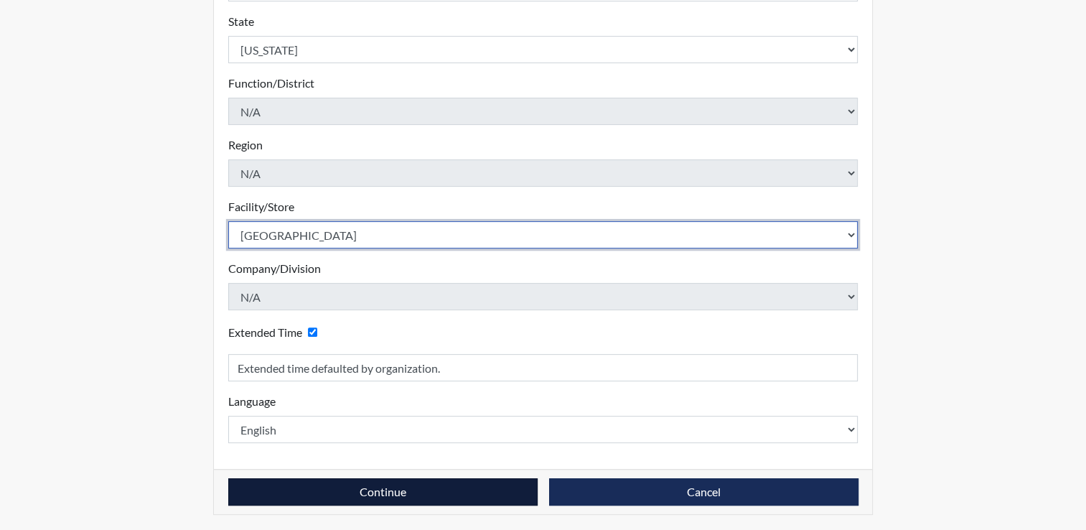 The height and width of the screenshot is (530, 1086). What do you see at coordinates (241, 22) in the screenshot?
I see `label: State` at bounding box center [241, 22].